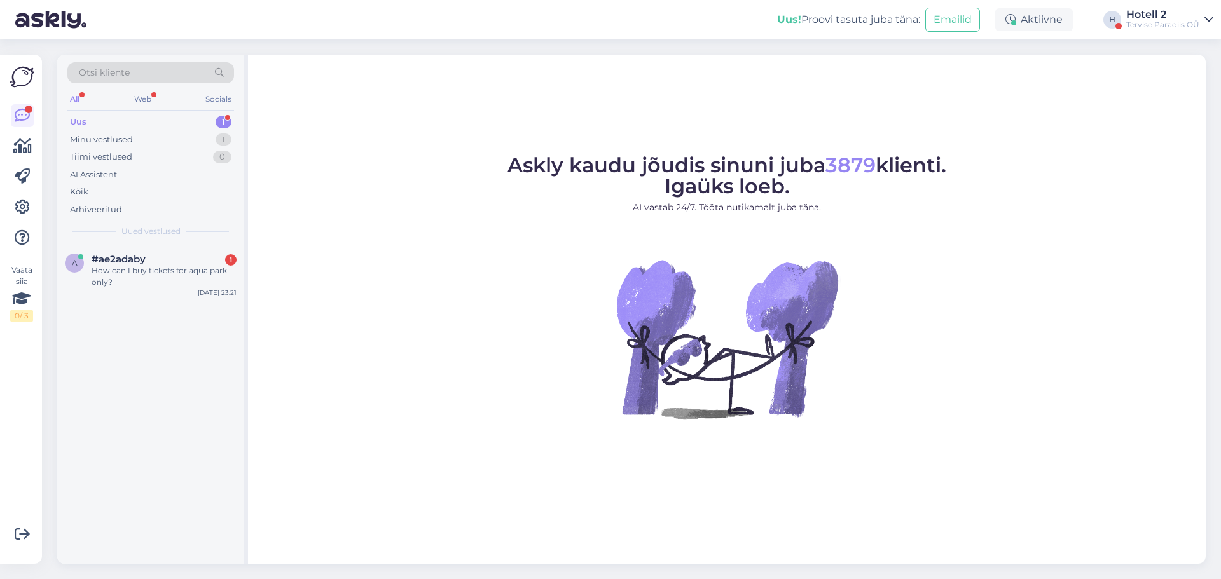 Image resolution: width=1221 pixels, height=579 pixels. I want to click on span: Uued vestlused, so click(151, 231).